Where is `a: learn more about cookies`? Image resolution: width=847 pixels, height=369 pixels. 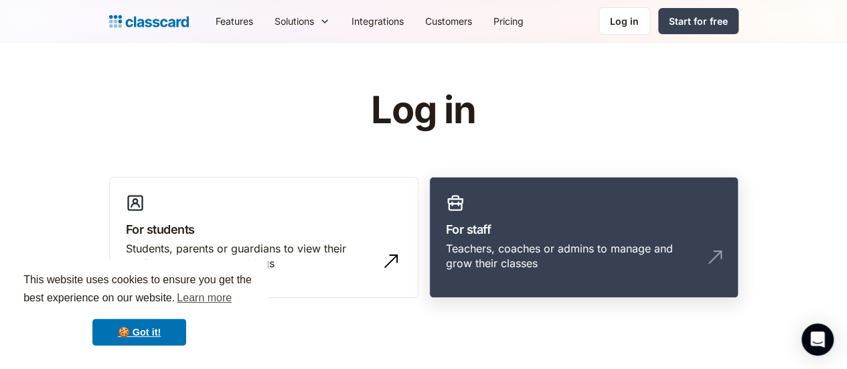
a: learn more about cookies is located at coordinates (204, 298).